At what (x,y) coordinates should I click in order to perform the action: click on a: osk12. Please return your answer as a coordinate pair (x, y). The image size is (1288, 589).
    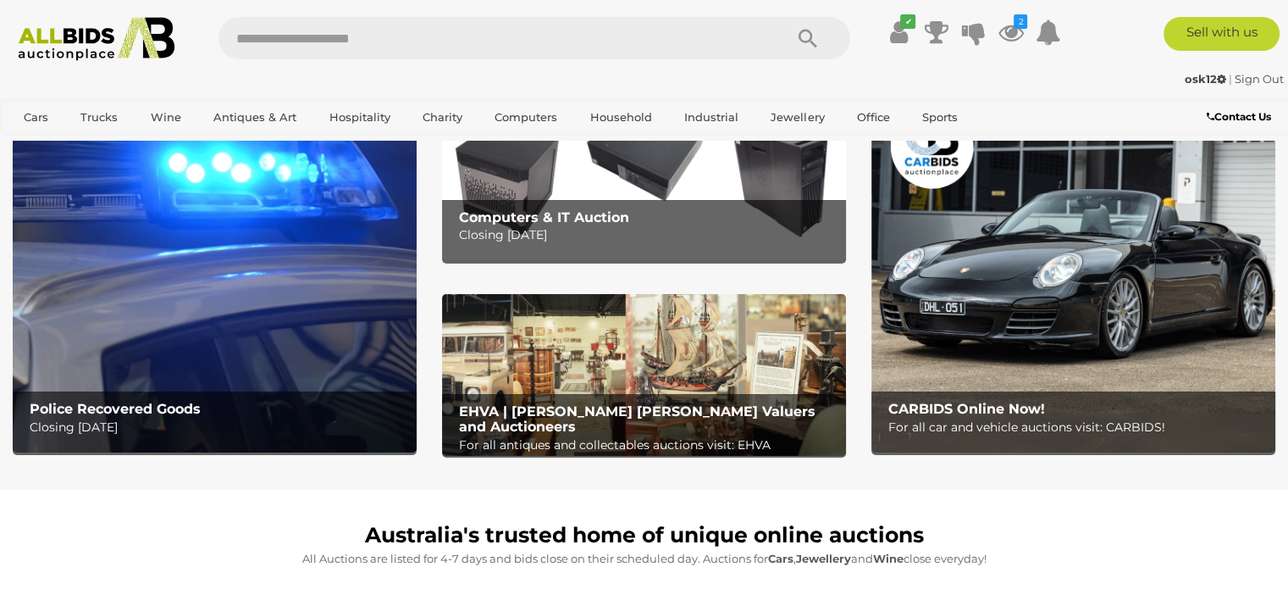
    Looking at the image, I should click on (1207, 79).